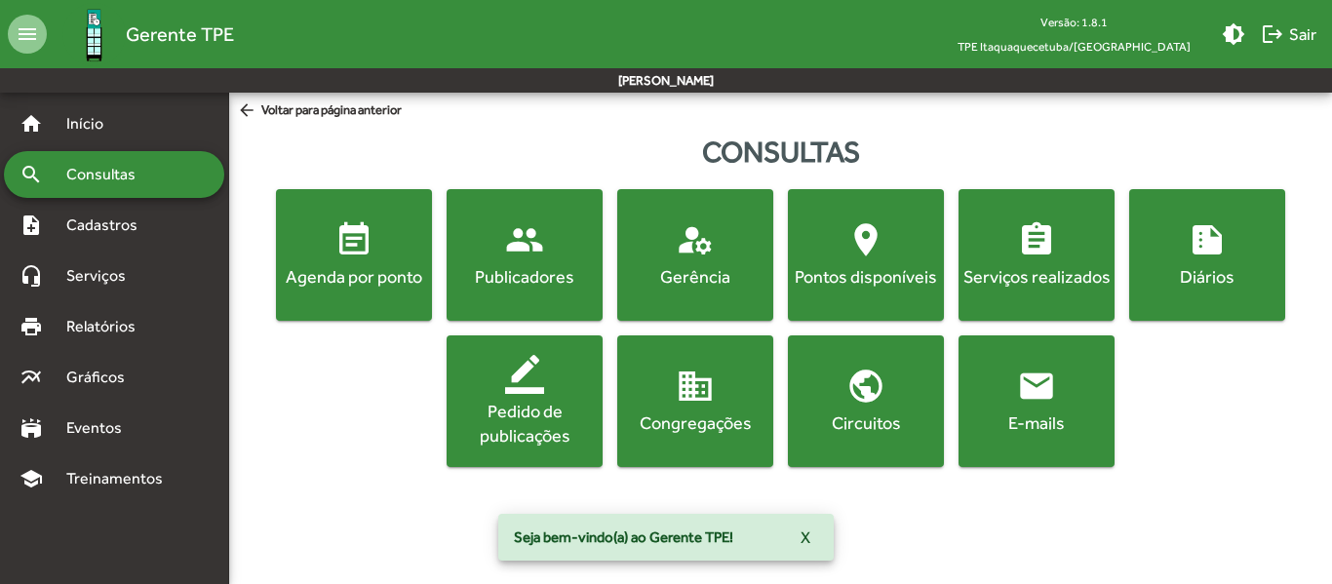 Image resolution: width=1332 pixels, height=584 pixels. I want to click on span: Seja bem-vindo(a) ao Gerente TPE!, so click(623, 537).